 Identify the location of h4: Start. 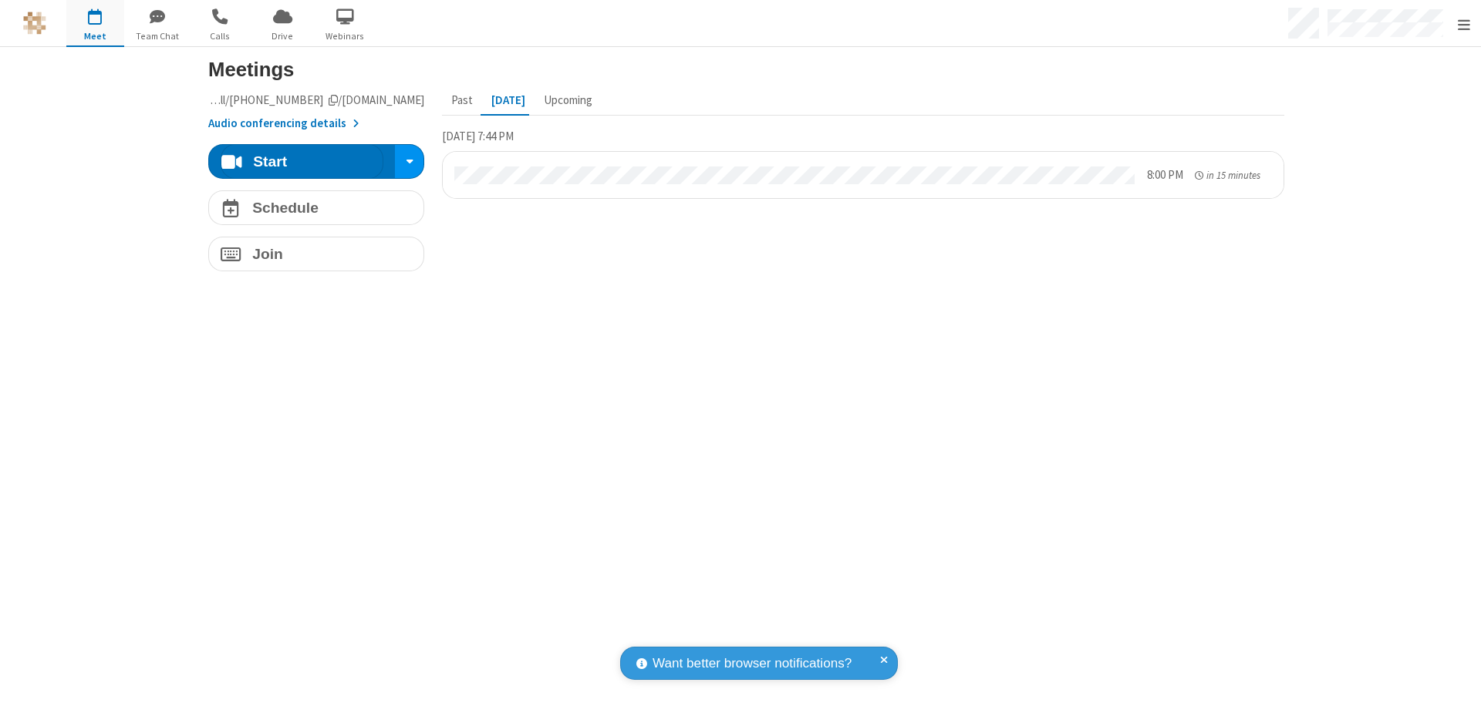
(270, 161).